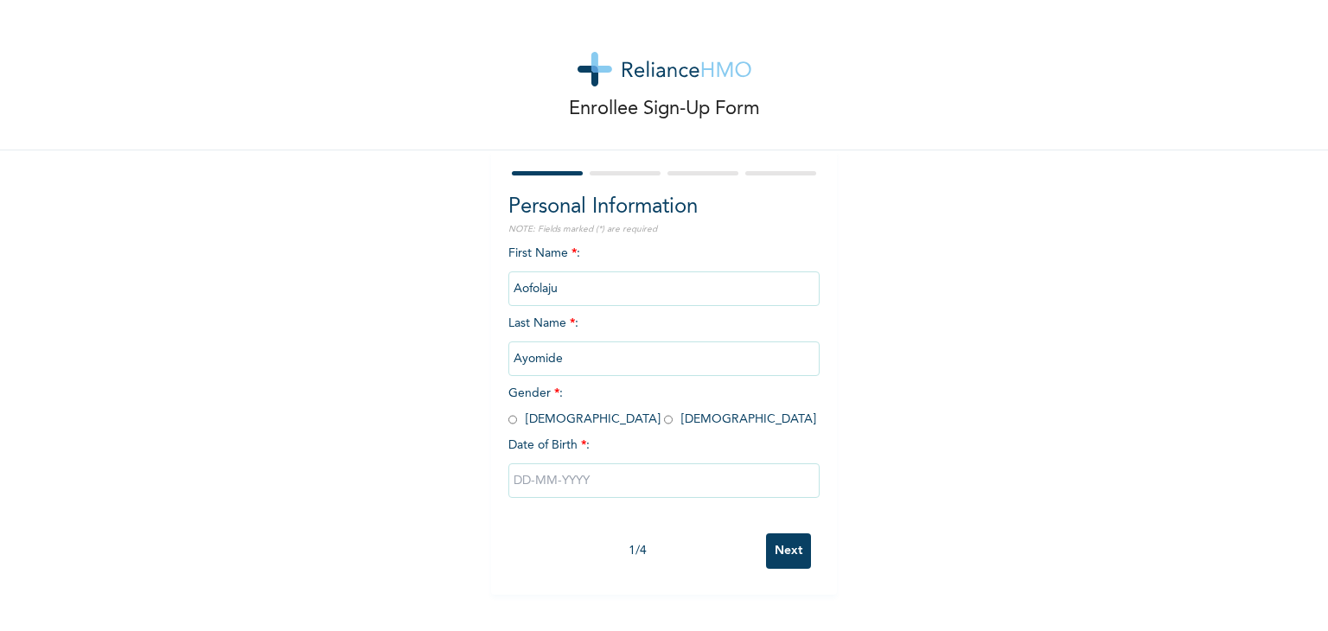 The image size is (1328, 631). I want to click on span: First Name :, so click(664, 271).